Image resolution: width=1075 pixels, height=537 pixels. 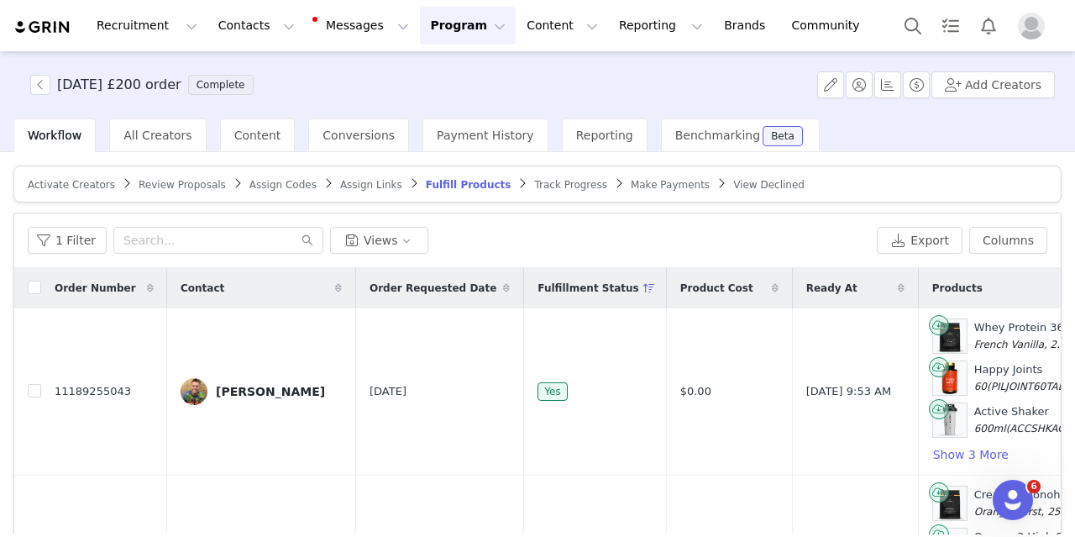 I want to click on button: Views, so click(x=379, y=240).